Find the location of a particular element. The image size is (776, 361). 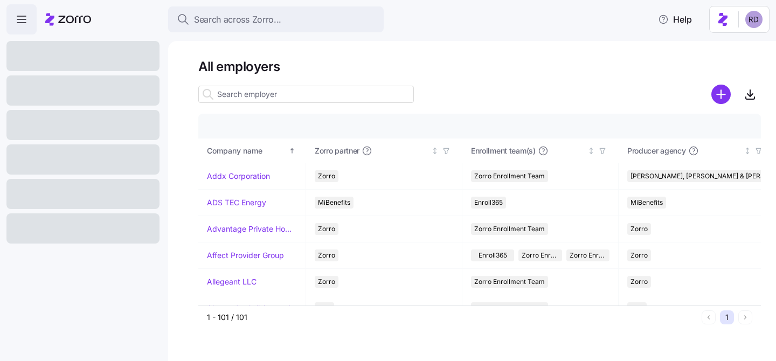

h1: All employers is located at coordinates (480, 66).